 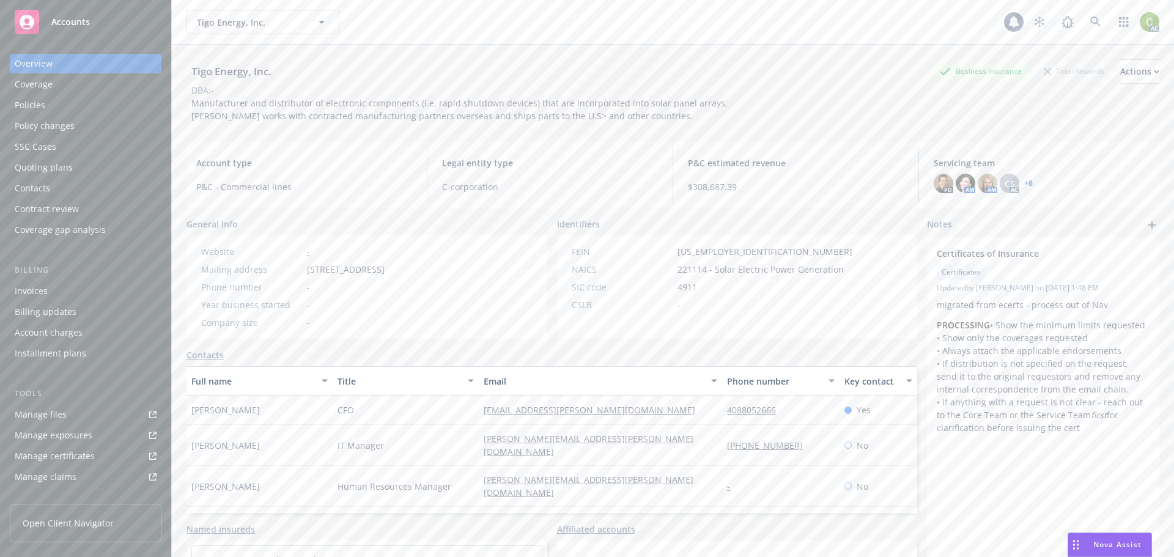 What do you see at coordinates (1043, 376) in the screenshot?
I see `p: • Show the minimum limits requested • Show only the coverages requested • Always attach the appli...` at bounding box center [1043, 376].